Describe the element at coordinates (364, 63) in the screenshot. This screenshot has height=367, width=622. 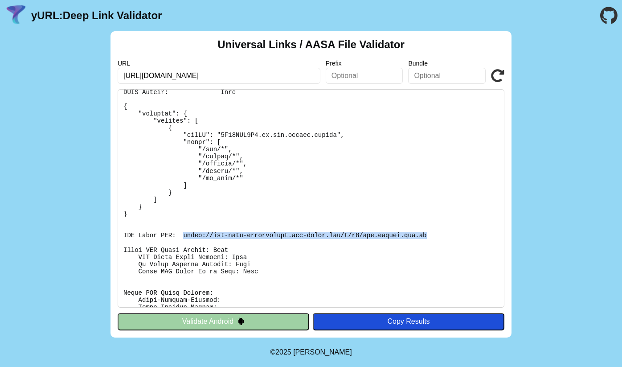
I see `label: Prefix` at that location.